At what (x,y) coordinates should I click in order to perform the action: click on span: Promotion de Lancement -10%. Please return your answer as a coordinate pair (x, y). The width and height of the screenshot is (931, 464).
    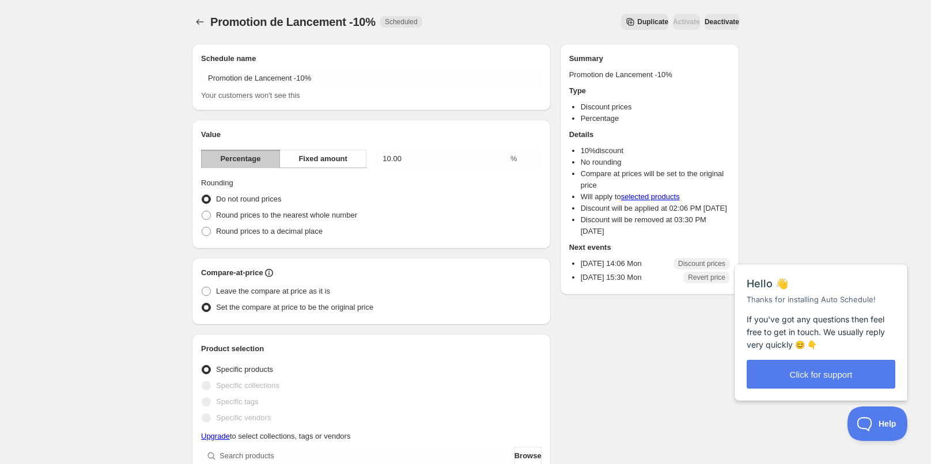
    Looking at the image, I should click on (293, 22).